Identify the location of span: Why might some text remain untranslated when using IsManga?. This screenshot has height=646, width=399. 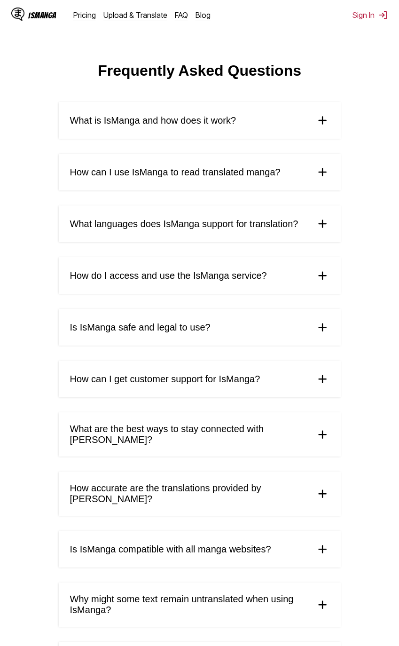
(189, 605).